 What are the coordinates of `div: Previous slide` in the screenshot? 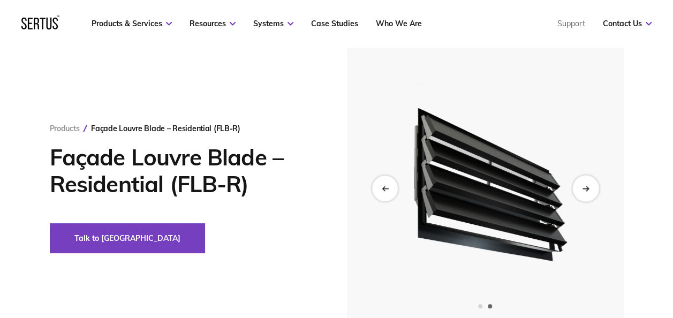 It's located at (385, 189).